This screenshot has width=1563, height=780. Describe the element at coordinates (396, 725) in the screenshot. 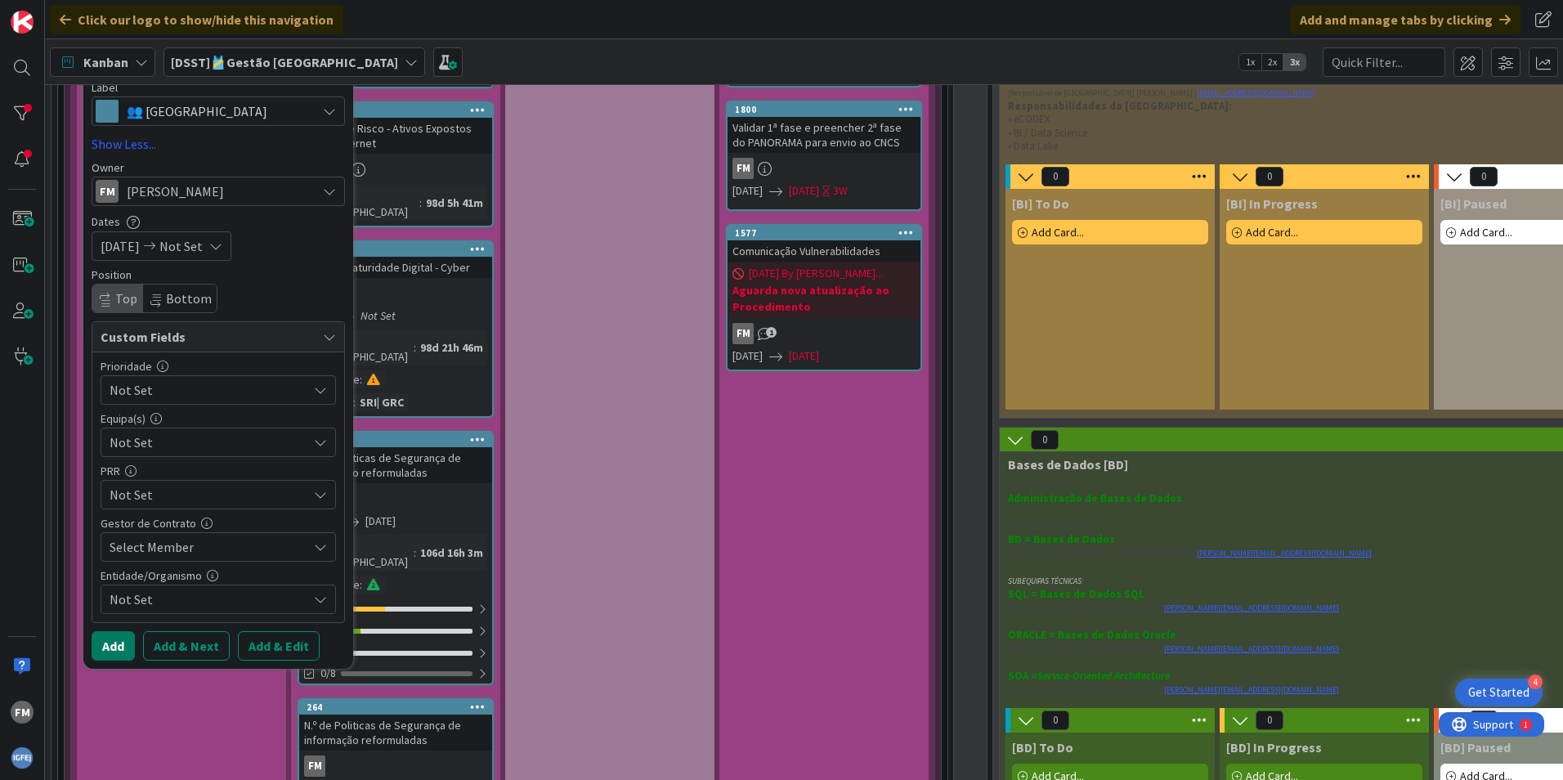

I see `div: 264N.º de Politicas de Segurança de informação reformuladas` at that location.